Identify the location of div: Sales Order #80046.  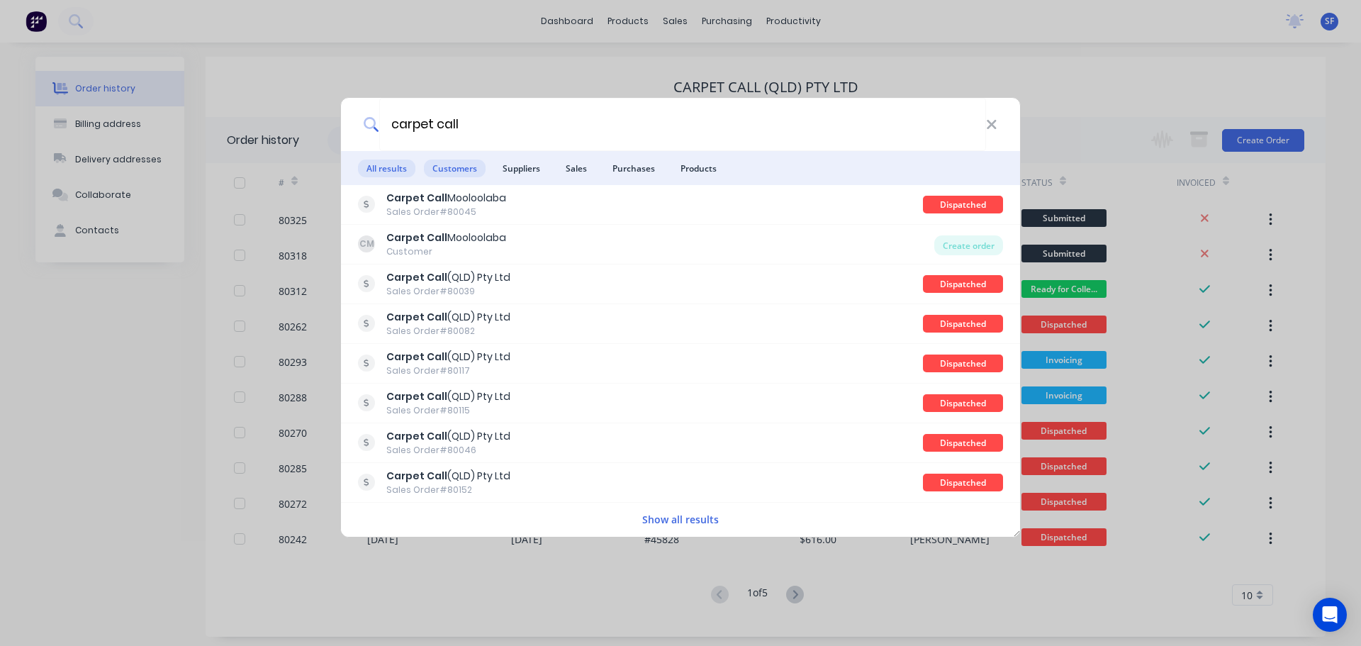
(448, 450).